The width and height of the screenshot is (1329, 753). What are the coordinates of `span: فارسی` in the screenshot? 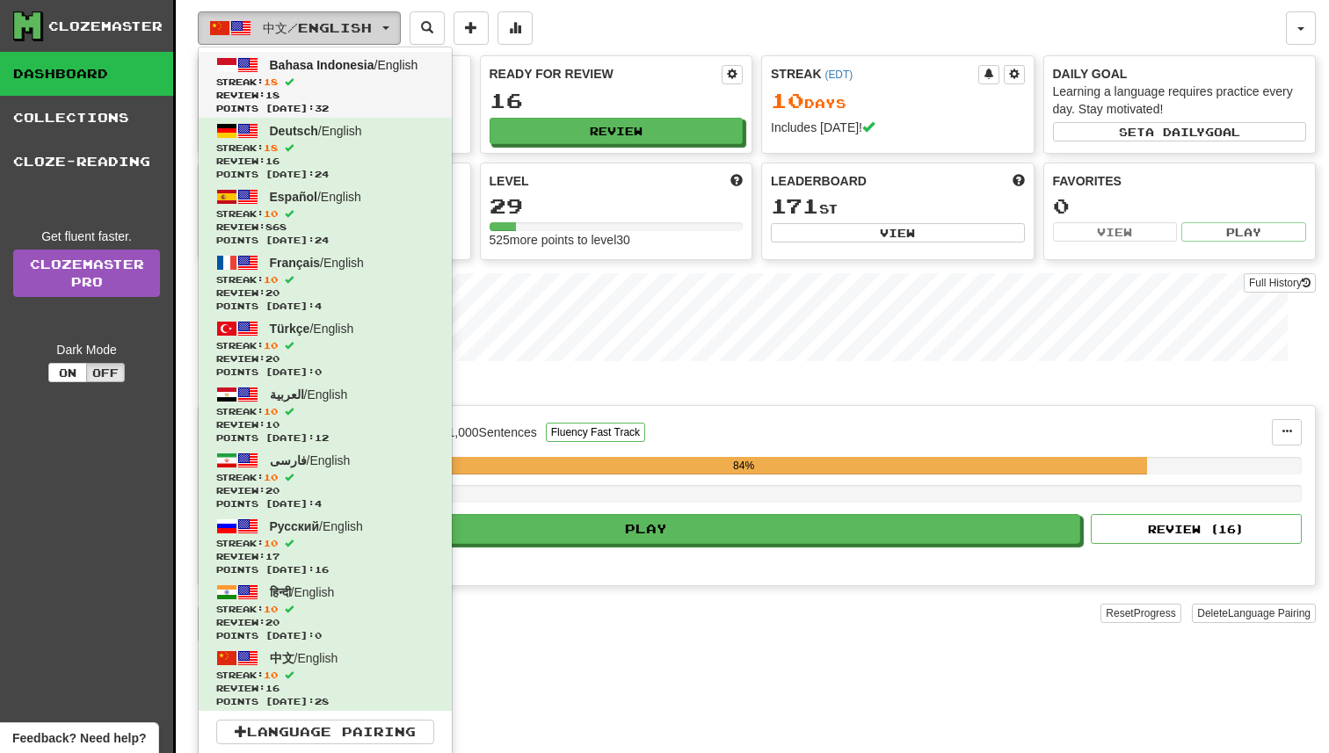 It's located at (288, 460).